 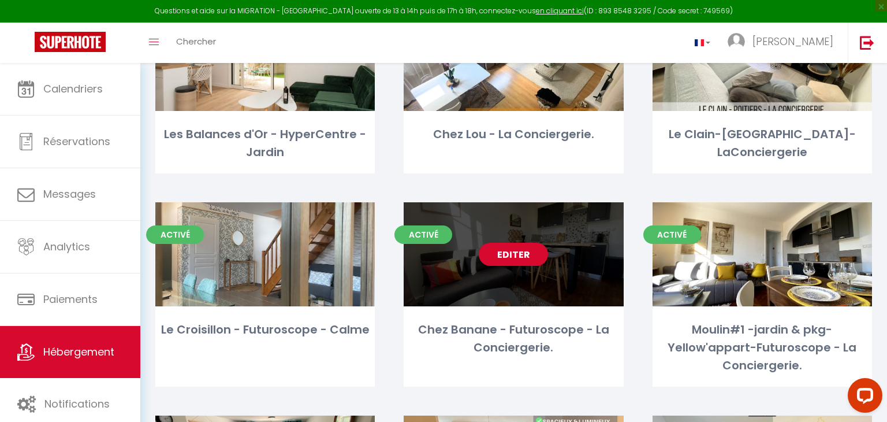 I want to click on span: Analytics, so click(x=66, y=246).